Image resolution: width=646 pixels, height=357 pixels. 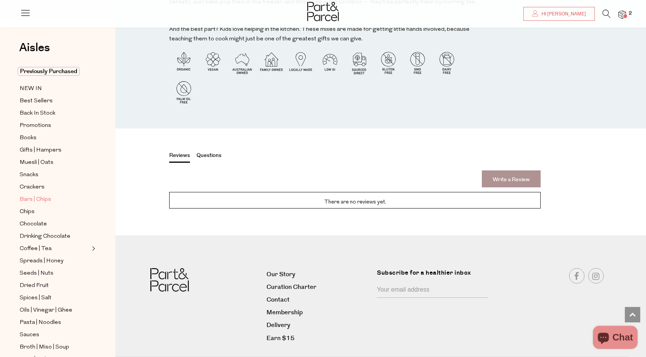 What do you see at coordinates (319, 299) in the screenshot?
I see `a: Contact` at bounding box center [319, 299].